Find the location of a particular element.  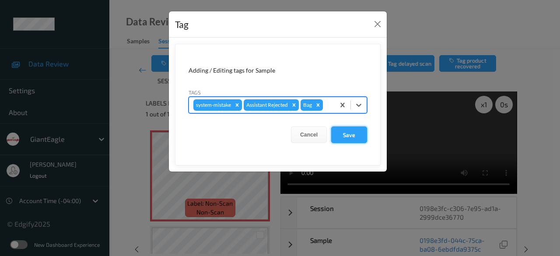

div: Remove Assistant Rejected is located at coordinates (294, 105).